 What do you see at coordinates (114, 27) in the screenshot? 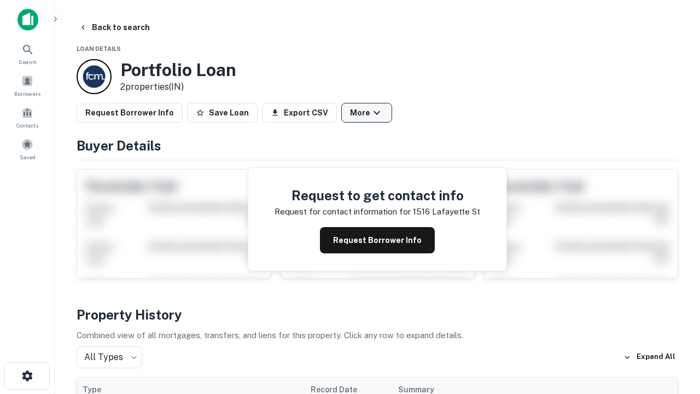
I see `button: Back to search` at bounding box center [114, 27].